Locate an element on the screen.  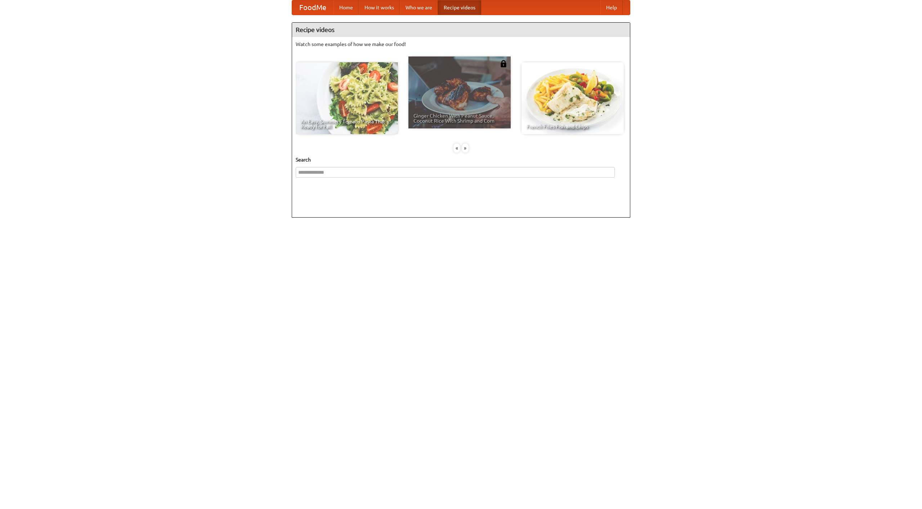
span: French Fries Fish and Chips is located at coordinates (572, 127).